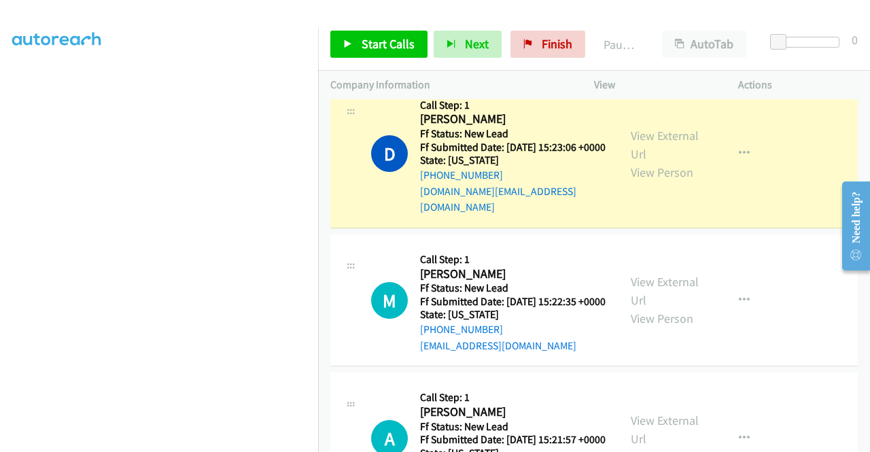  Describe the element at coordinates (548, 44) in the screenshot. I see `a: Finish` at that location.